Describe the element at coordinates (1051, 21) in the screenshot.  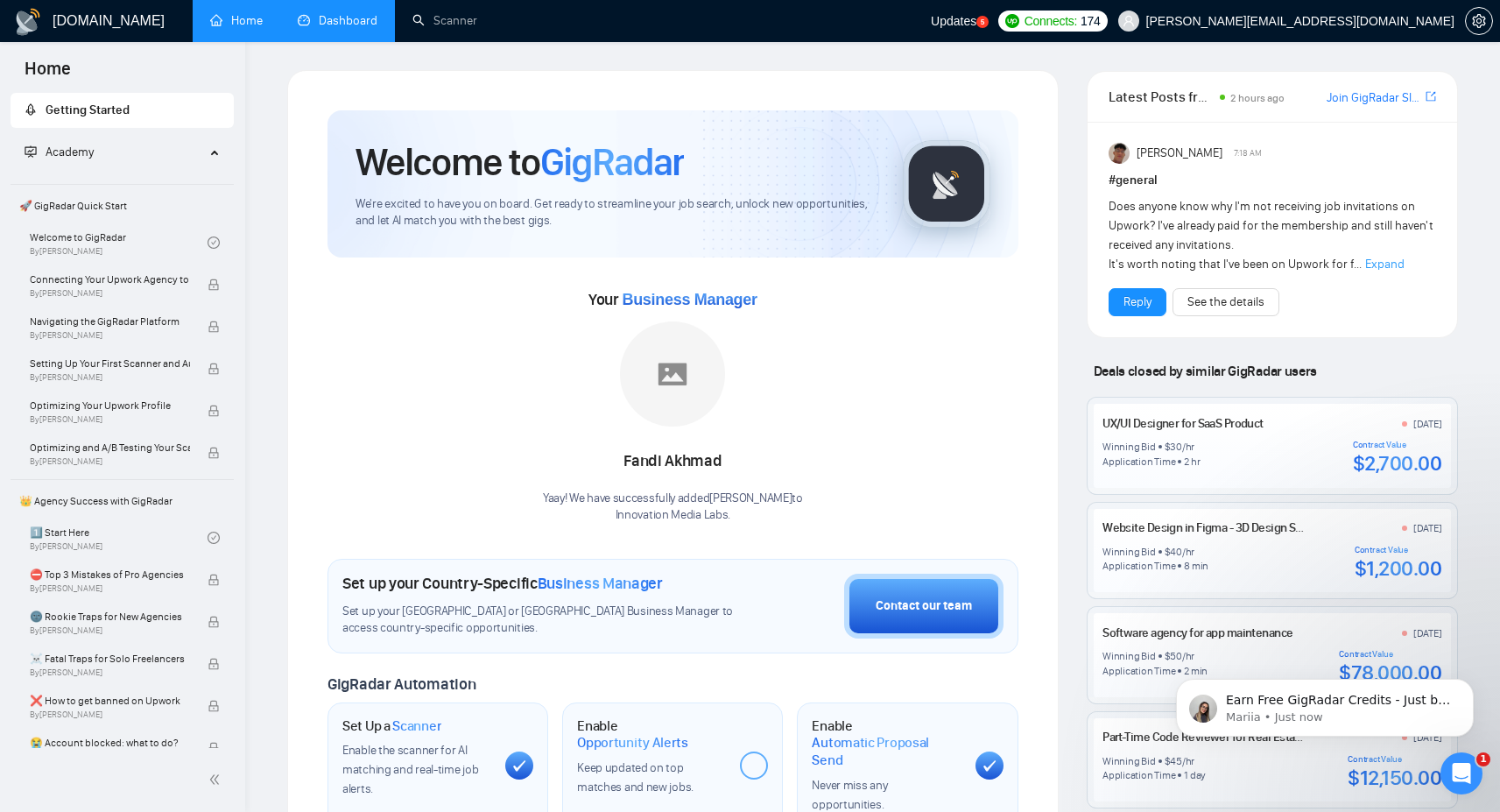
I see `span: Connects:` at that location.